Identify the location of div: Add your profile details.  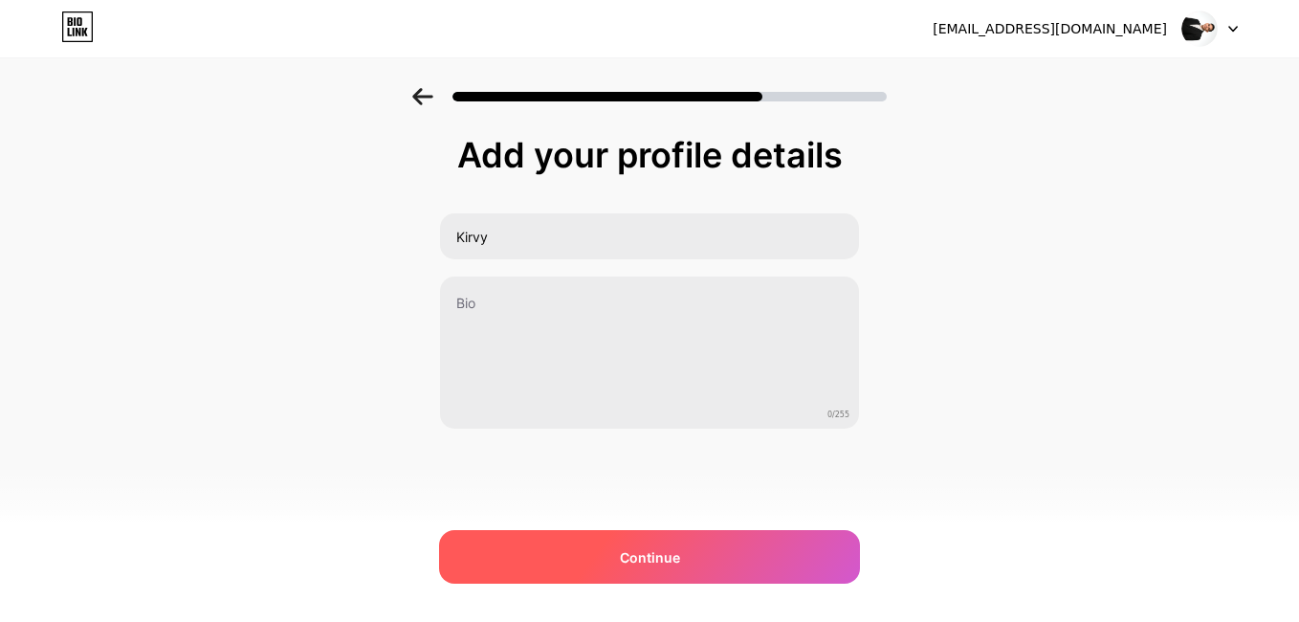
(649, 155).